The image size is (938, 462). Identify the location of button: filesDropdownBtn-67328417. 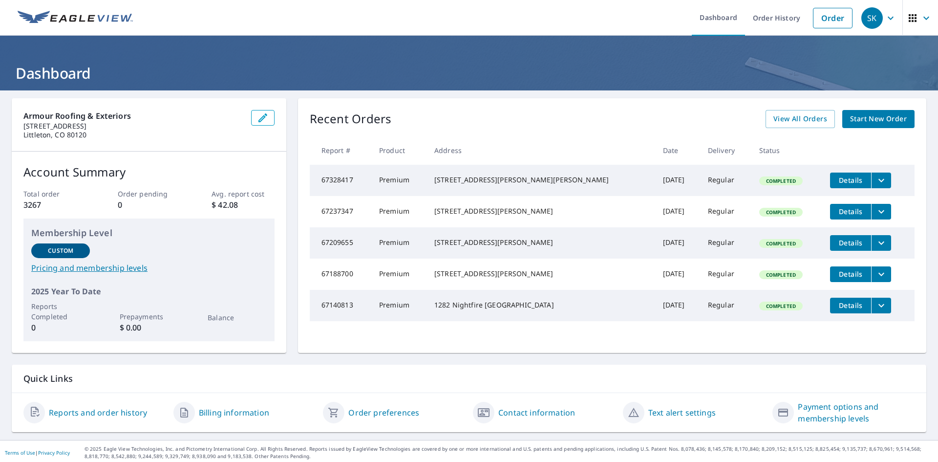
(881, 180).